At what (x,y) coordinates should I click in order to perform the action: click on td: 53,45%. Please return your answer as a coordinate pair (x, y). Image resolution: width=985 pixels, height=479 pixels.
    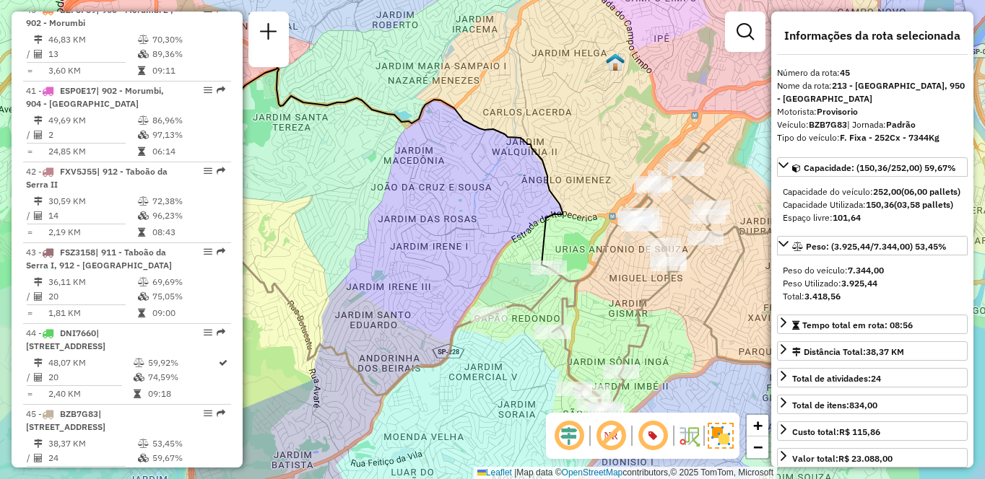
    Looking at the image, I should click on (188, 444).